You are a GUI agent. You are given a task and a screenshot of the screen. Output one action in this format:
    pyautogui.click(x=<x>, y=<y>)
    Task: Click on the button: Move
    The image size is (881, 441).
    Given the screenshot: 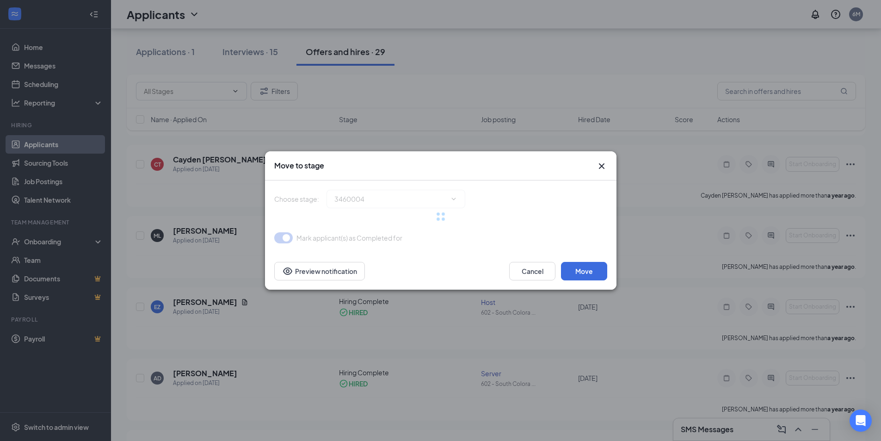 What is the action you would take?
    pyautogui.click(x=584, y=271)
    